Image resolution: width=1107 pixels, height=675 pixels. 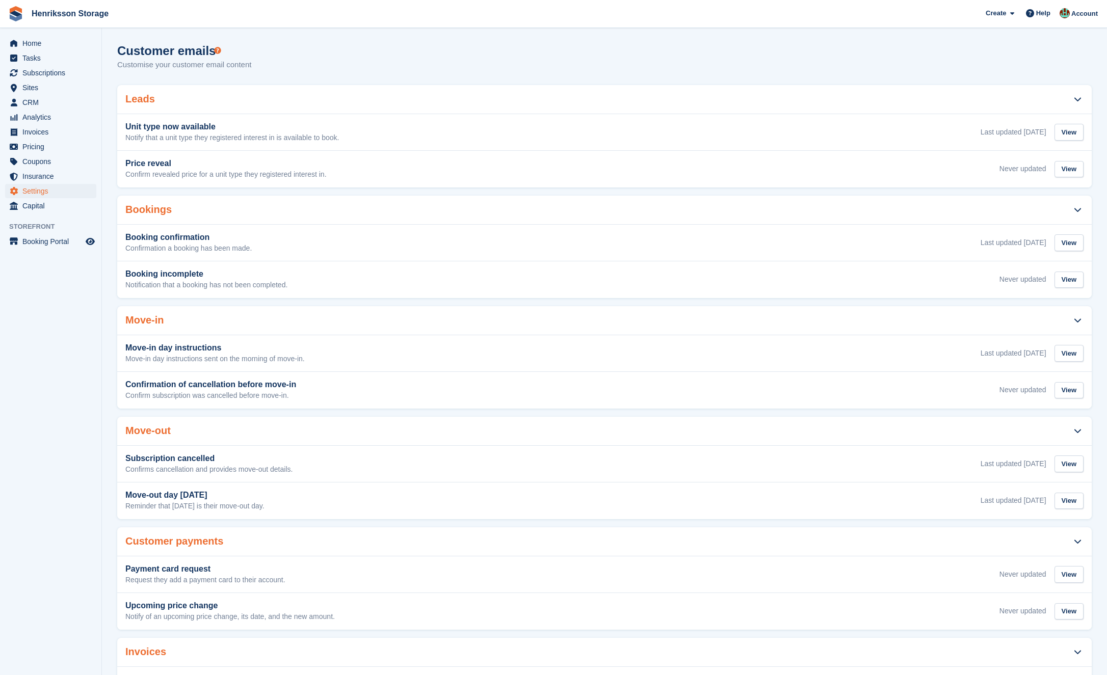 What do you see at coordinates (90, 241) in the screenshot?
I see `a: Preview store` at bounding box center [90, 241].